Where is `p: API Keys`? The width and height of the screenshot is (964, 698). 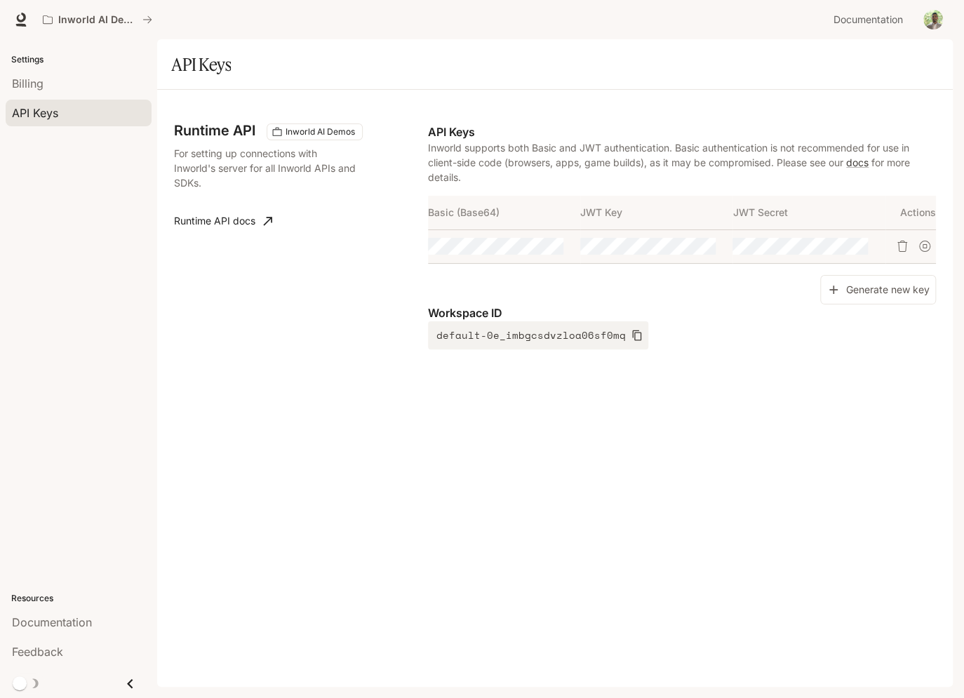 p: API Keys is located at coordinates (682, 132).